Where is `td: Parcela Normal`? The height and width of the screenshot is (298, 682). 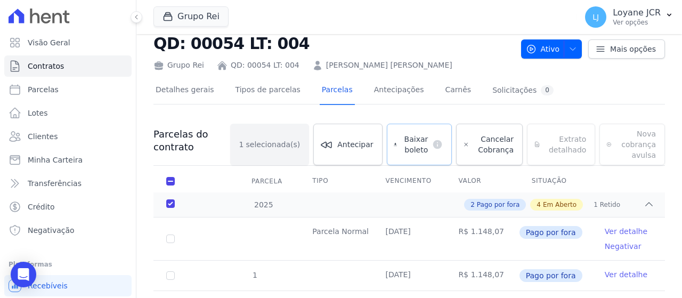 td: Parcela Normal is located at coordinates (335, 239).